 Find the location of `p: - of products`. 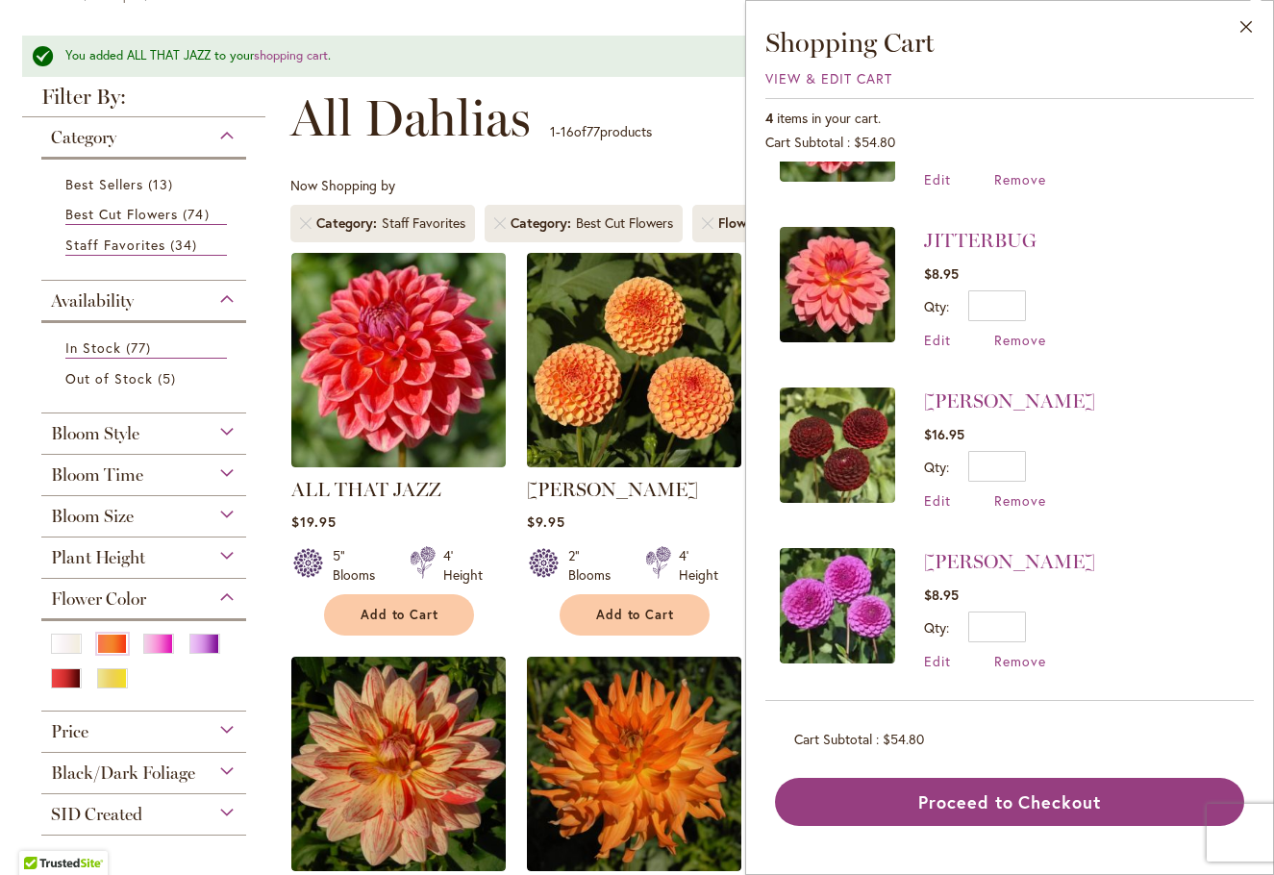

p: - of products is located at coordinates (601, 132).